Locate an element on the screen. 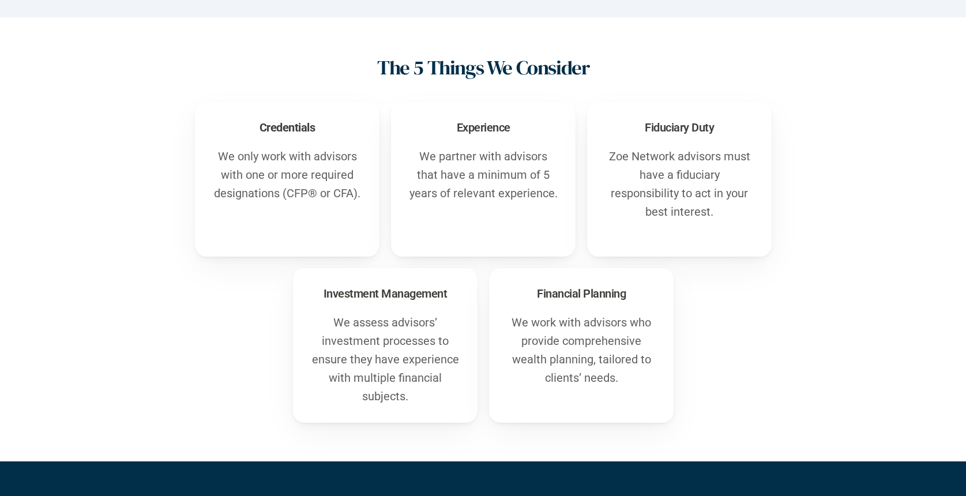 This screenshot has width=966, height=496. p: We assess advisors’ investment processes to ensure they have experience with multiple financial s... is located at coordinates (385, 359).